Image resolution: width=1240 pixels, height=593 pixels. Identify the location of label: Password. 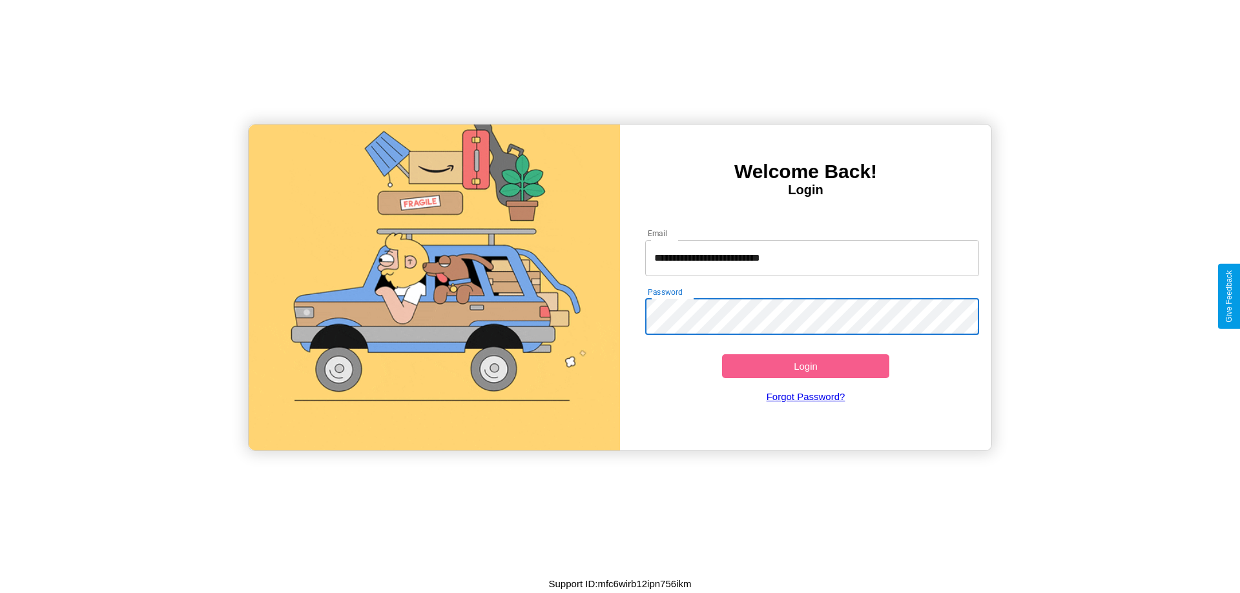
(665, 292).